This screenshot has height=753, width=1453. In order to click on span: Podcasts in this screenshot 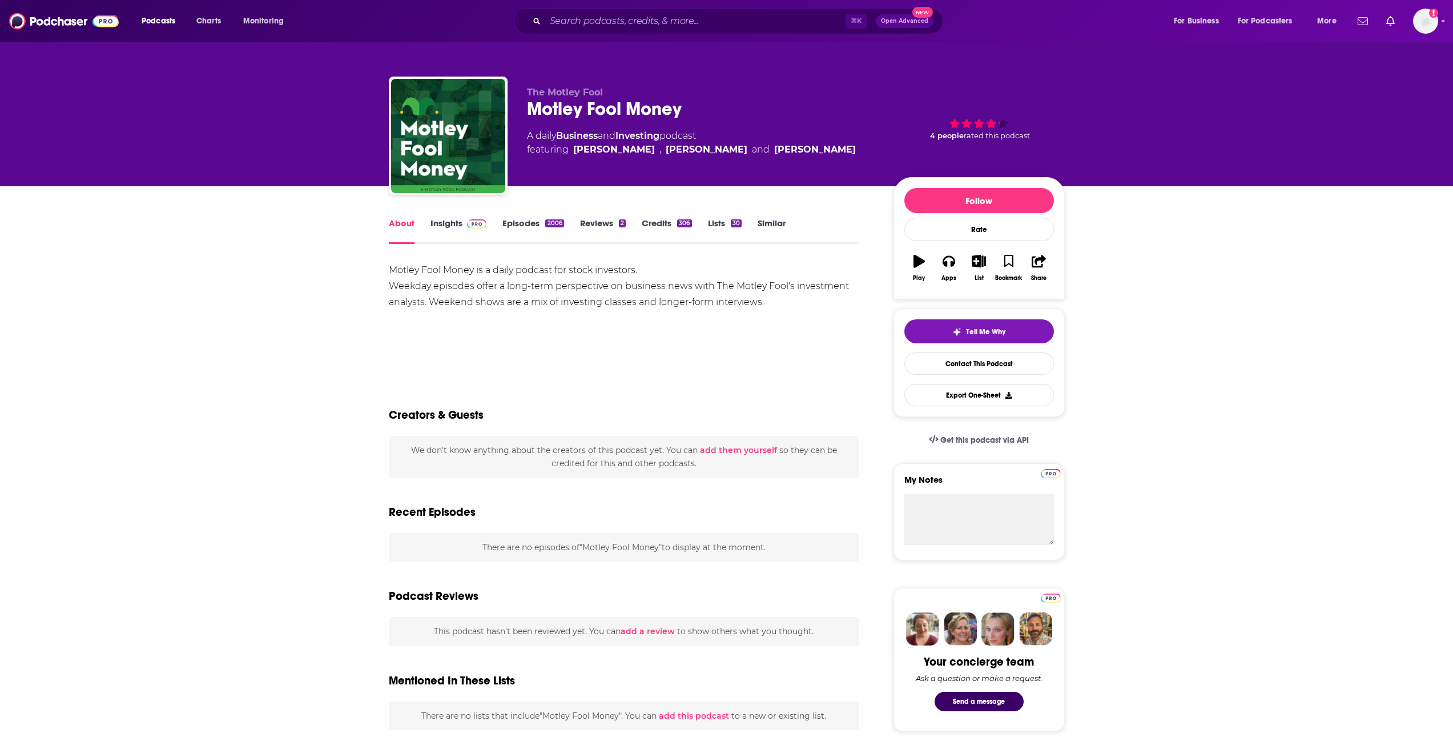, I will do `click(158, 21)`.